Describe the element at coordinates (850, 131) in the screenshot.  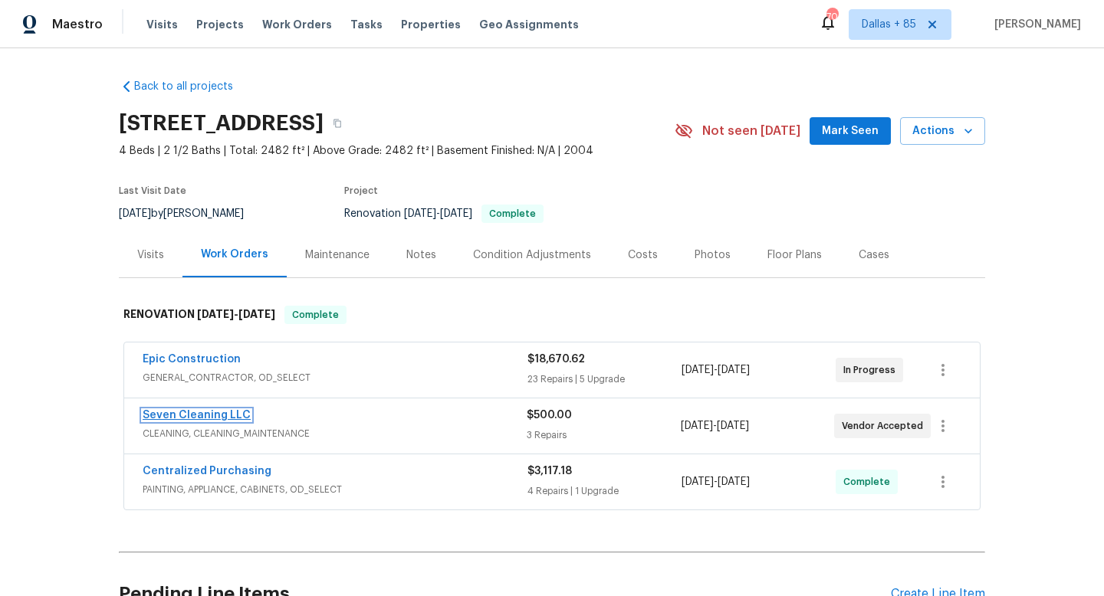
I see `span: Mark Seen` at that location.